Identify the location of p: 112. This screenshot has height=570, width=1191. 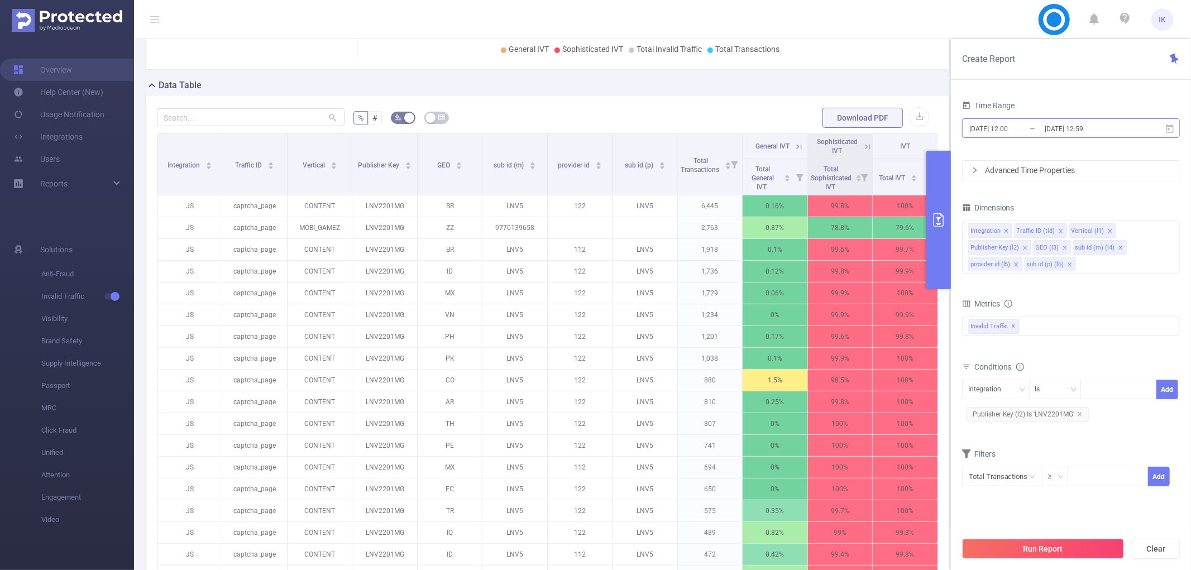
(580, 467).